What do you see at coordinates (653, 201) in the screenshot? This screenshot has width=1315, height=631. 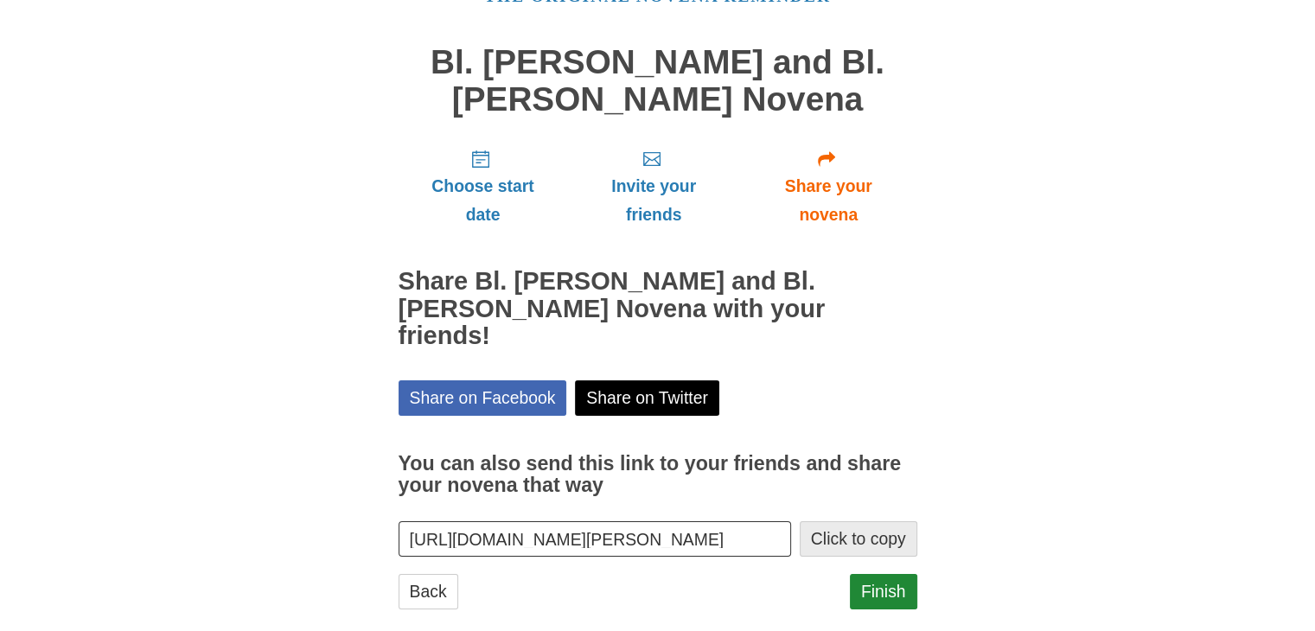 I see `span: Invite your friends` at bounding box center [653, 201].